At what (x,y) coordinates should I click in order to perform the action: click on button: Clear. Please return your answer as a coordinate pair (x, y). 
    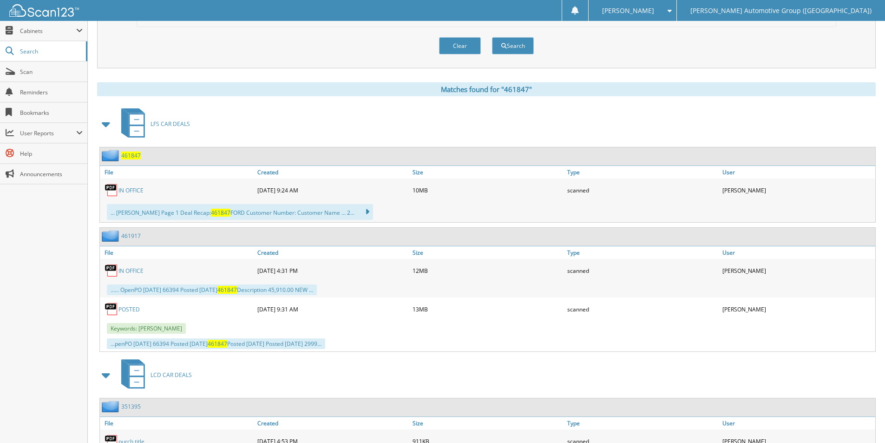
    Looking at the image, I should click on (460, 46).